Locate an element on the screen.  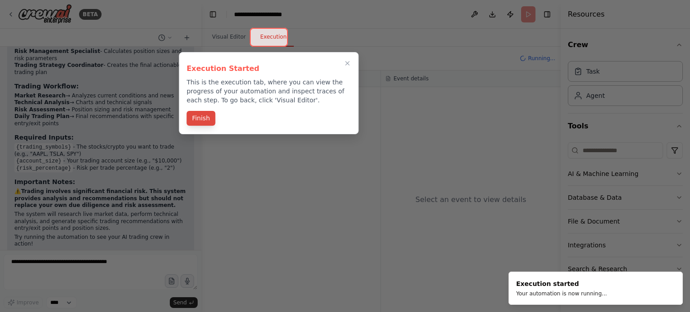
h3: Execution Started is located at coordinates (269, 69).